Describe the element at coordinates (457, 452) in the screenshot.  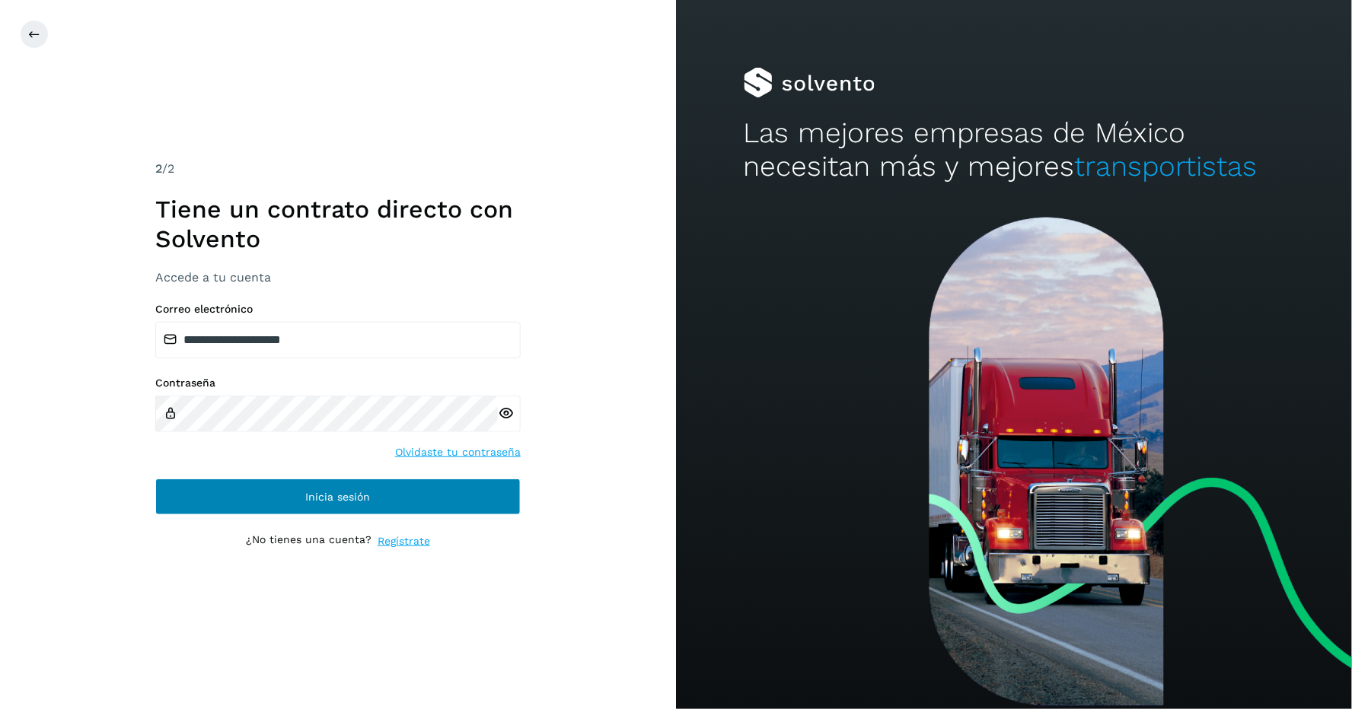
I see `a: Olvidaste tu contraseña` at that location.